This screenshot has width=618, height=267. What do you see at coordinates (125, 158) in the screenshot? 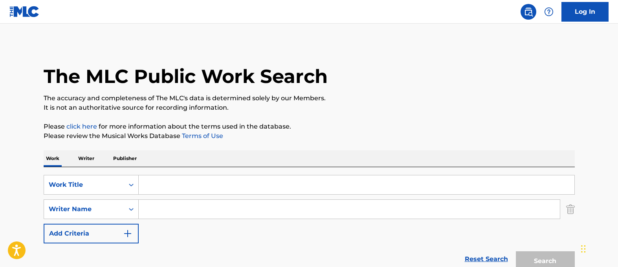
I see `p: Publisher` at bounding box center [125, 158].